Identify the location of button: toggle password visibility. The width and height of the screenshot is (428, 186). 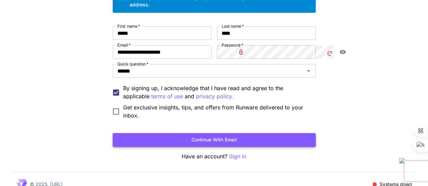
(343, 52).